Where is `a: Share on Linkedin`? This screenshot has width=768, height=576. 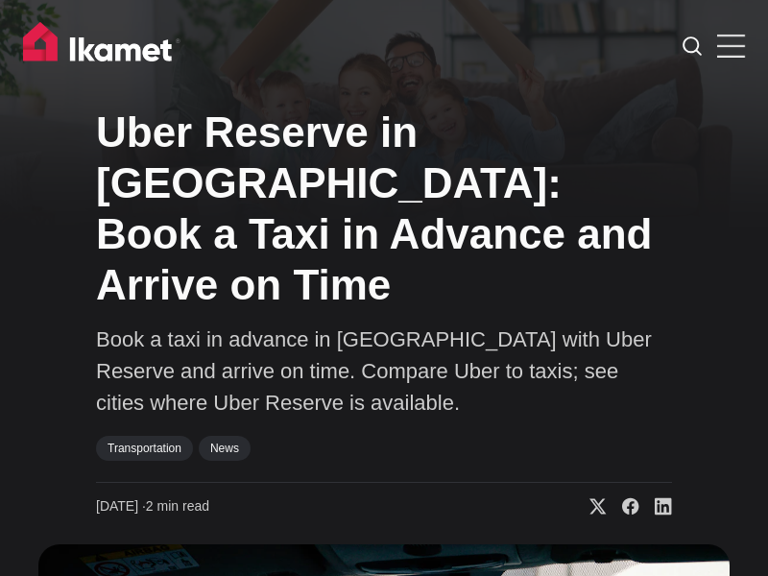
a: Share on Linkedin is located at coordinates (656, 507).